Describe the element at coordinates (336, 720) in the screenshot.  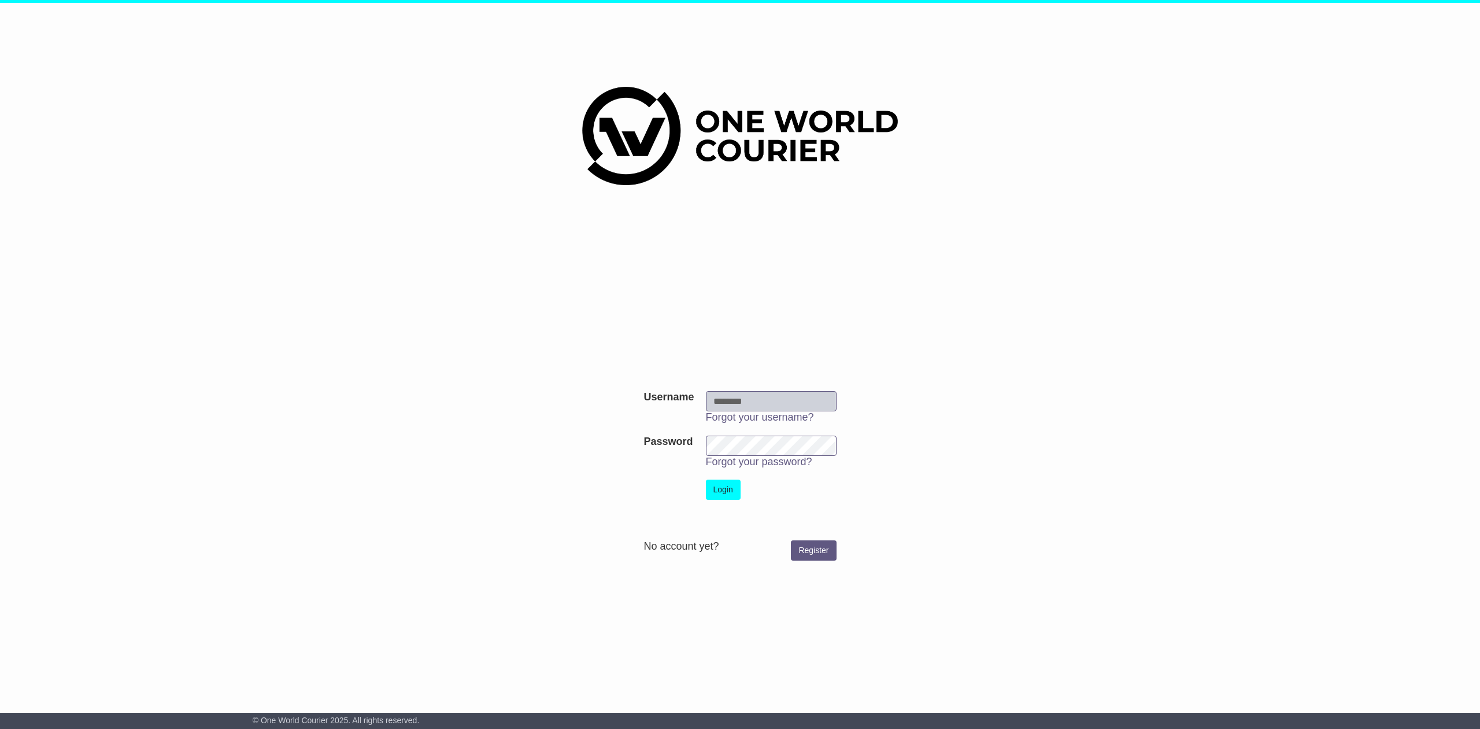
I see `span: © One World Courier 2025. All rights reserved.` at that location.